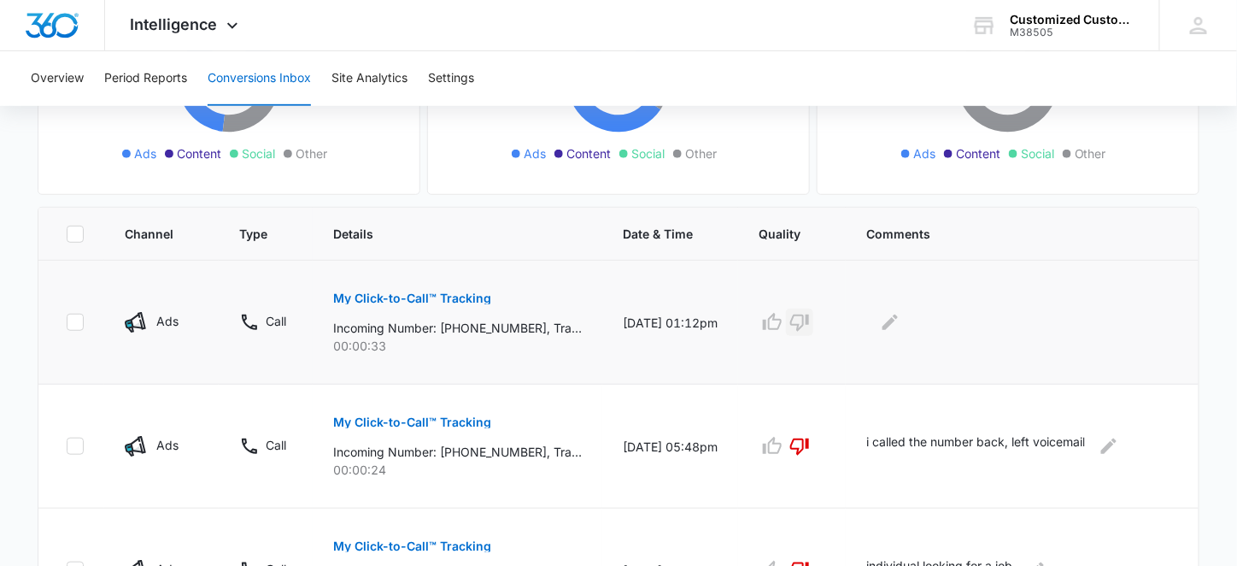  What do you see at coordinates (445, 233) in the screenshot?
I see `span: Details` at bounding box center [445, 233].